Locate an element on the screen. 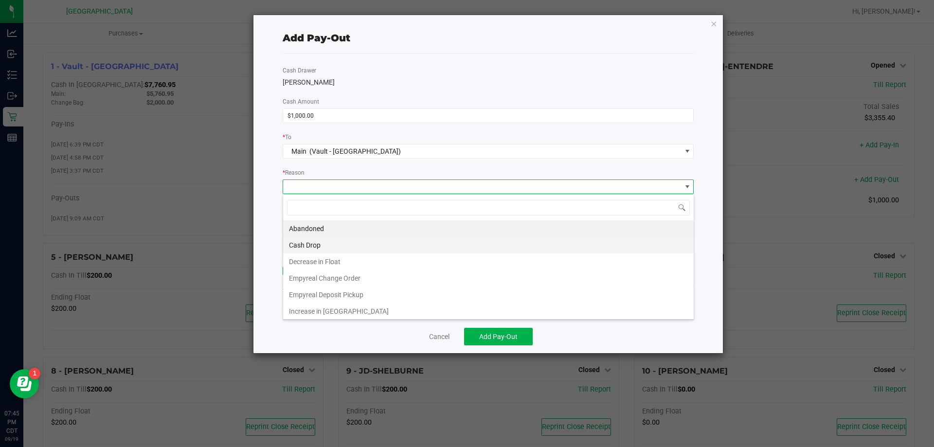 This screenshot has height=447, width=934. label: Reason is located at coordinates (293, 173).